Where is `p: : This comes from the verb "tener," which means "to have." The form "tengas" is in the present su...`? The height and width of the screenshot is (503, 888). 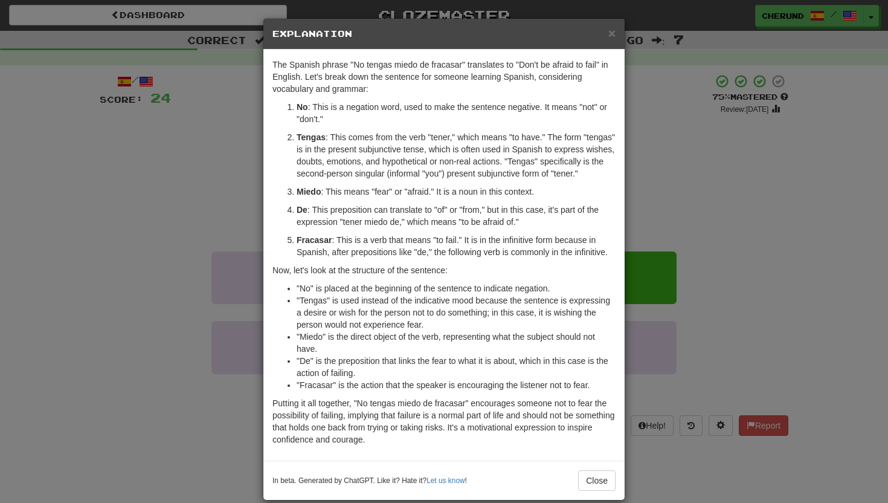 p: : This comes from the verb "tener," which means "to have." The form "tengas" is in the present su... is located at coordinates (456, 155).